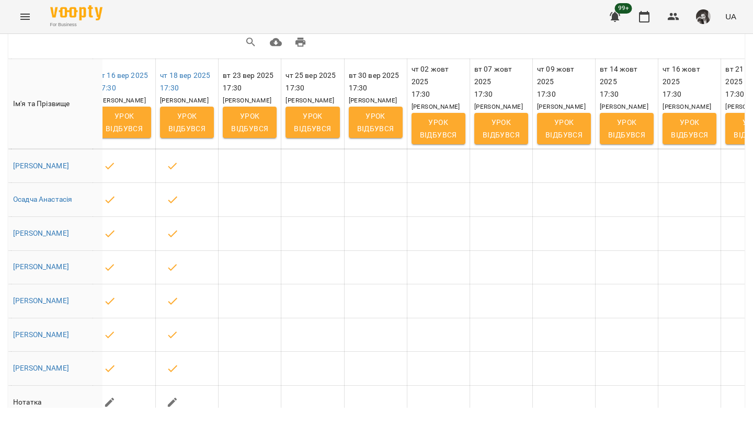 Image resolution: width=753 pixels, height=426 pixels. Describe the element at coordinates (55, 402) in the screenshot. I see `td: Нотатка` at that location.